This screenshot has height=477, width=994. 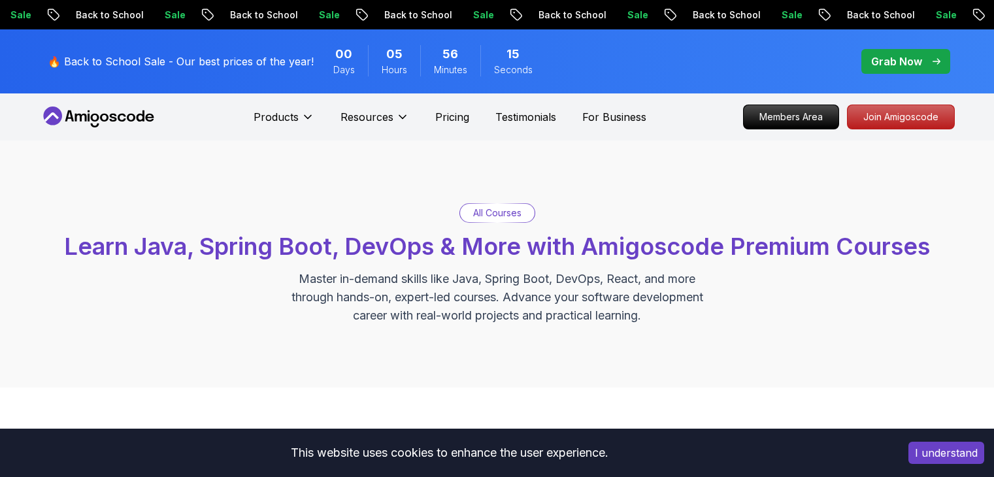 What do you see at coordinates (450, 70) in the screenshot?
I see `span: Minutes` at bounding box center [450, 70].